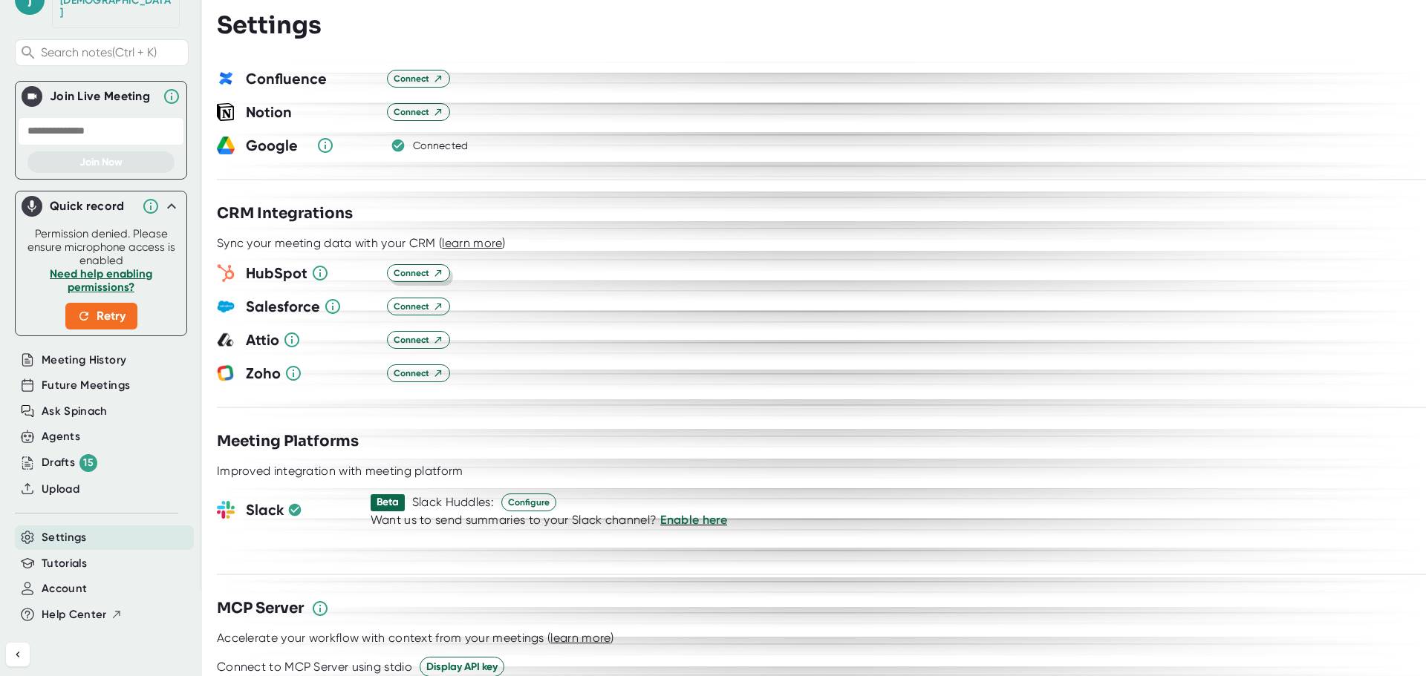 The image size is (1426, 676). Describe the element at coordinates (462, 667) in the screenshot. I see `span: Display API key` at that location.